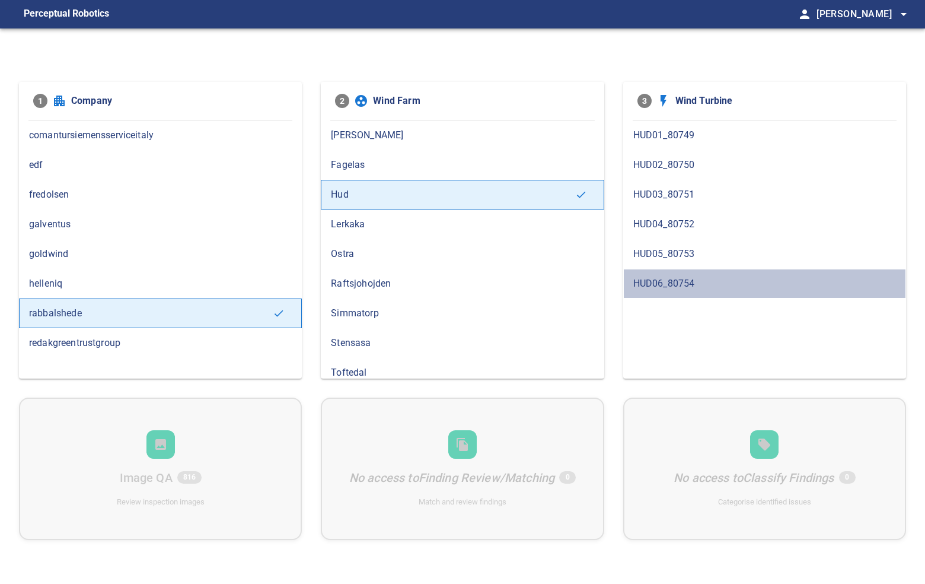  Describe the element at coordinates (765, 135) in the screenshot. I see `span: HUD01_80749` at that location.